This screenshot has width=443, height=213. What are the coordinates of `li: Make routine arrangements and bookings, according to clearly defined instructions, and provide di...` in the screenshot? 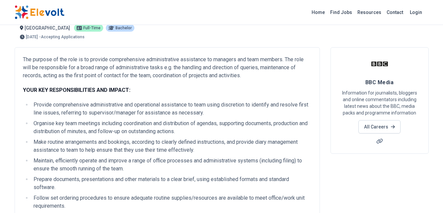 It's located at (172, 146).